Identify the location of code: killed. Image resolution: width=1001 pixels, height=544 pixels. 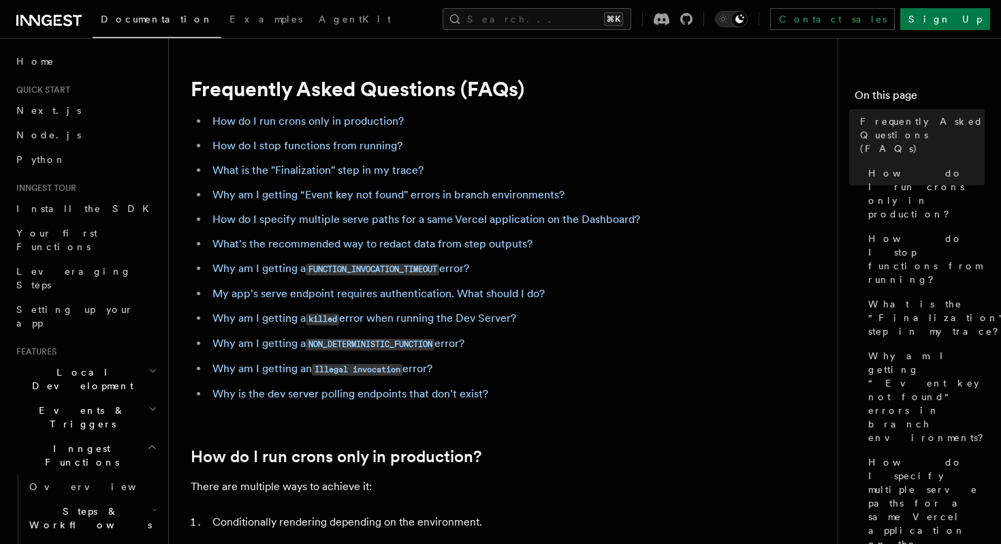
(322, 319).